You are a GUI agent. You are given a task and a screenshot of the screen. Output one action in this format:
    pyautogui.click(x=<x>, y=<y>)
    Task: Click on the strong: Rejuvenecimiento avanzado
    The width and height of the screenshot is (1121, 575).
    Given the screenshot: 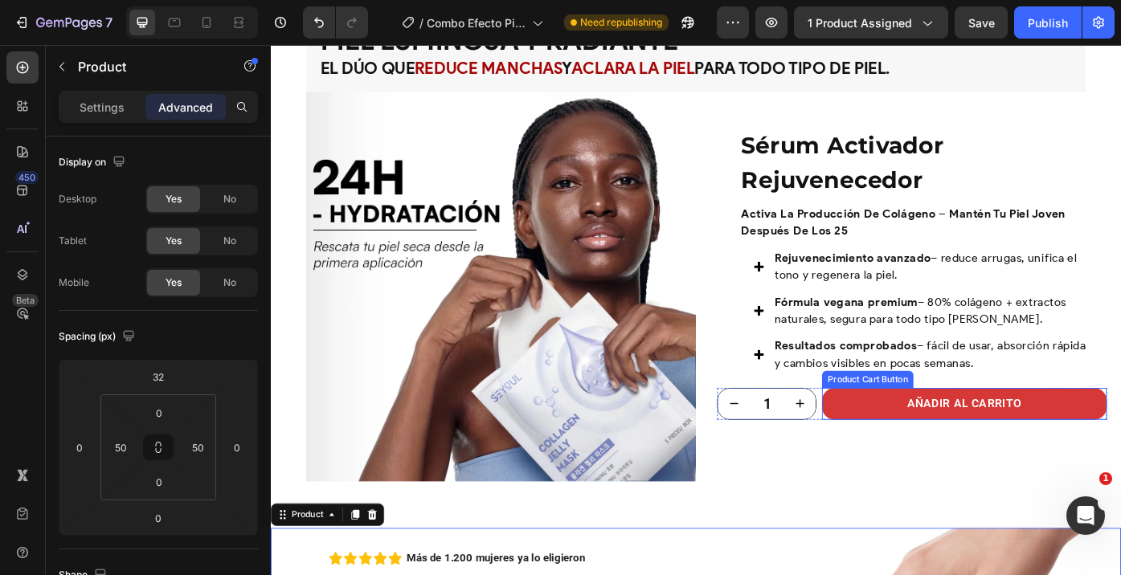 What is the action you would take?
    pyautogui.click(x=660, y=241)
    